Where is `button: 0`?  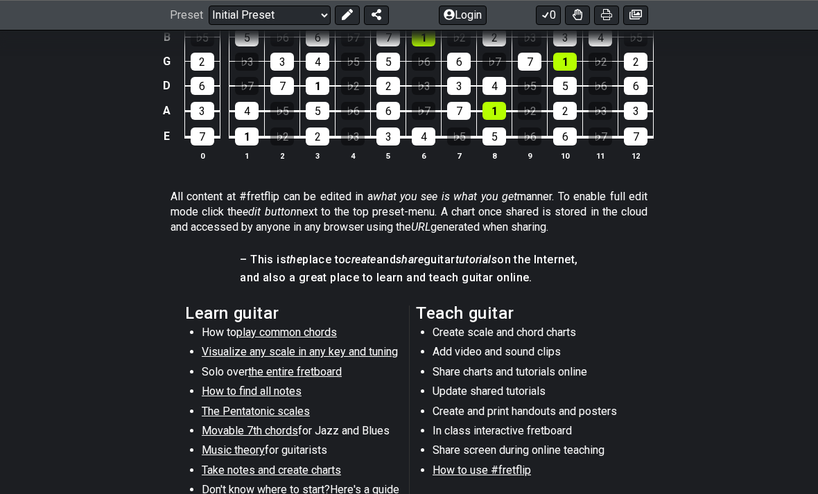 button: 0 is located at coordinates (548, 15).